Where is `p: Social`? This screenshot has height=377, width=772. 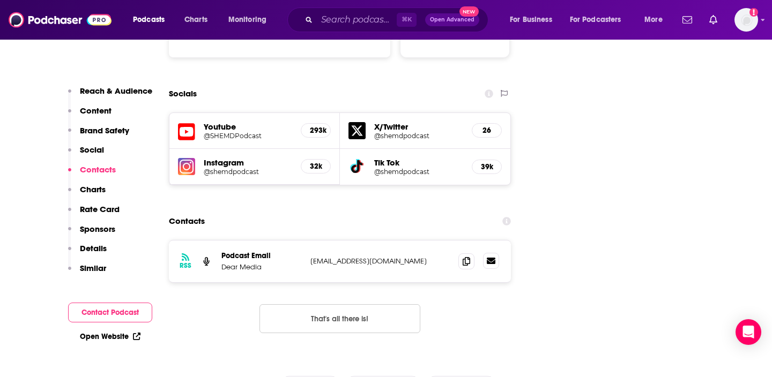
p: Social is located at coordinates (92, 150).